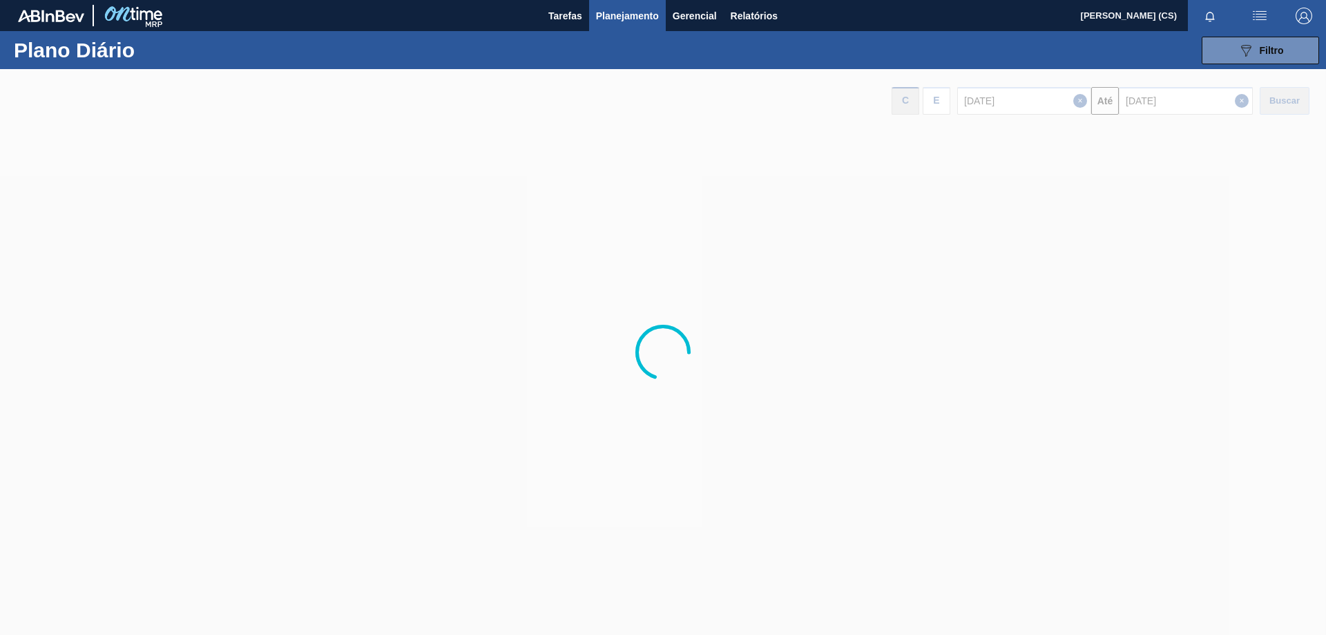  I want to click on h1: Plano Diário, so click(135, 50).